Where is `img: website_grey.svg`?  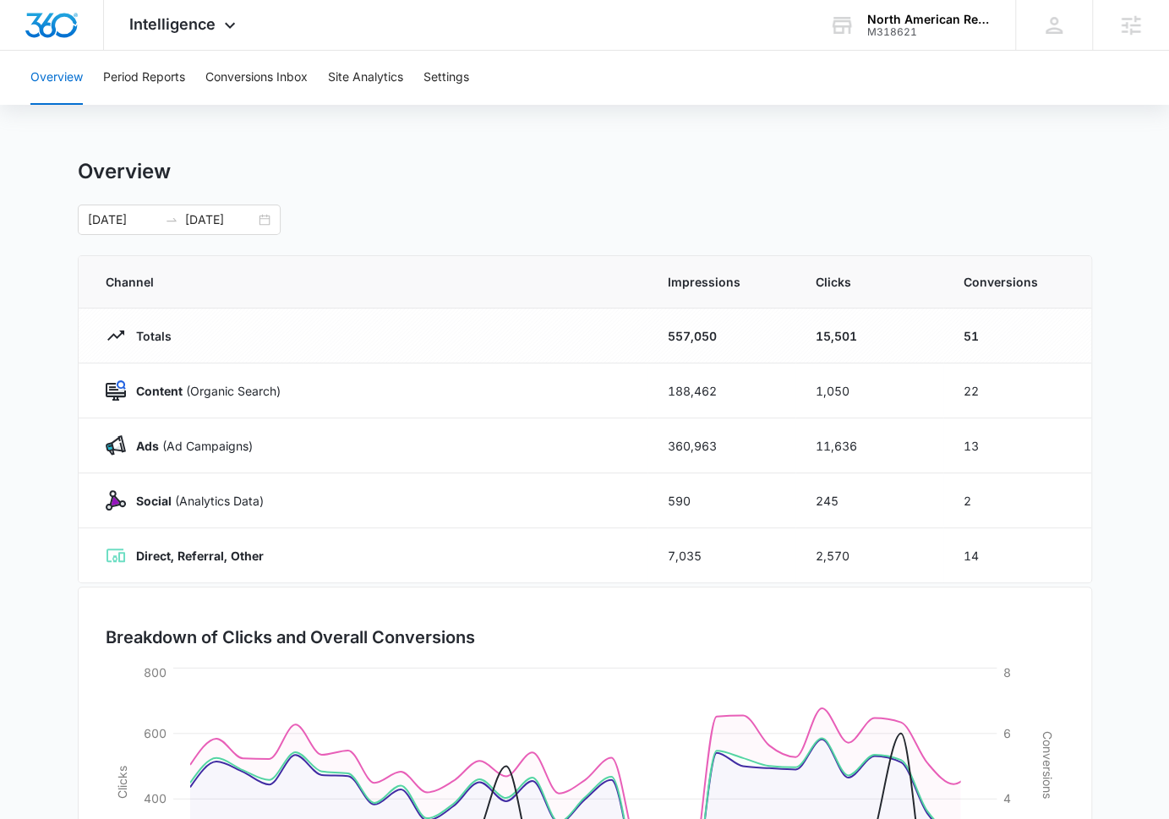
img: website_grey.svg is located at coordinates (34, 51).